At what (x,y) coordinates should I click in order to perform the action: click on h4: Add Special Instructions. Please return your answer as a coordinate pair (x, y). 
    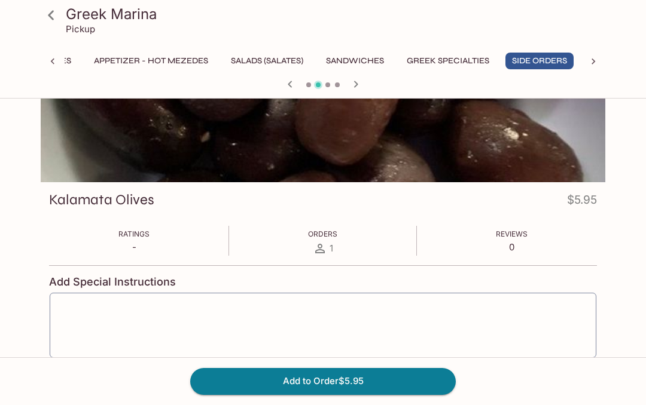
    Looking at the image, I should click on (323, 282).